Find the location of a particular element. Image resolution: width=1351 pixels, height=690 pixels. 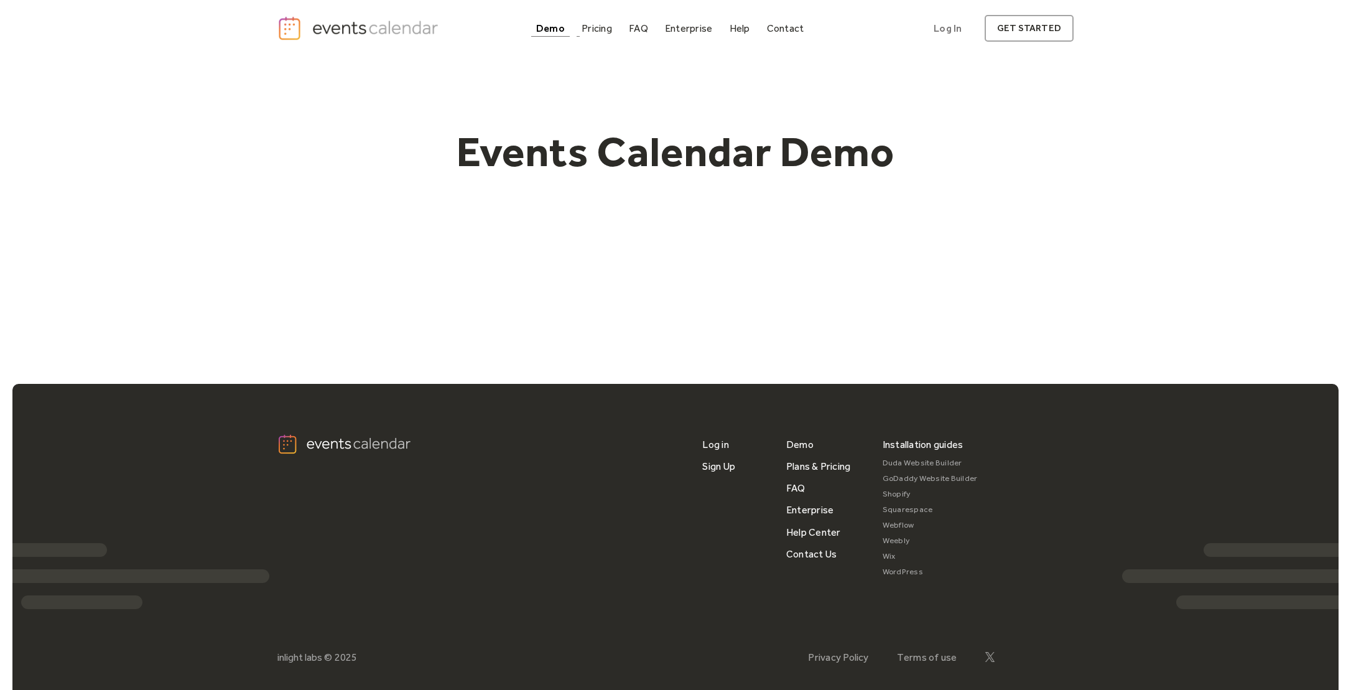

a: Pricing is located at coordinates (597, 28).